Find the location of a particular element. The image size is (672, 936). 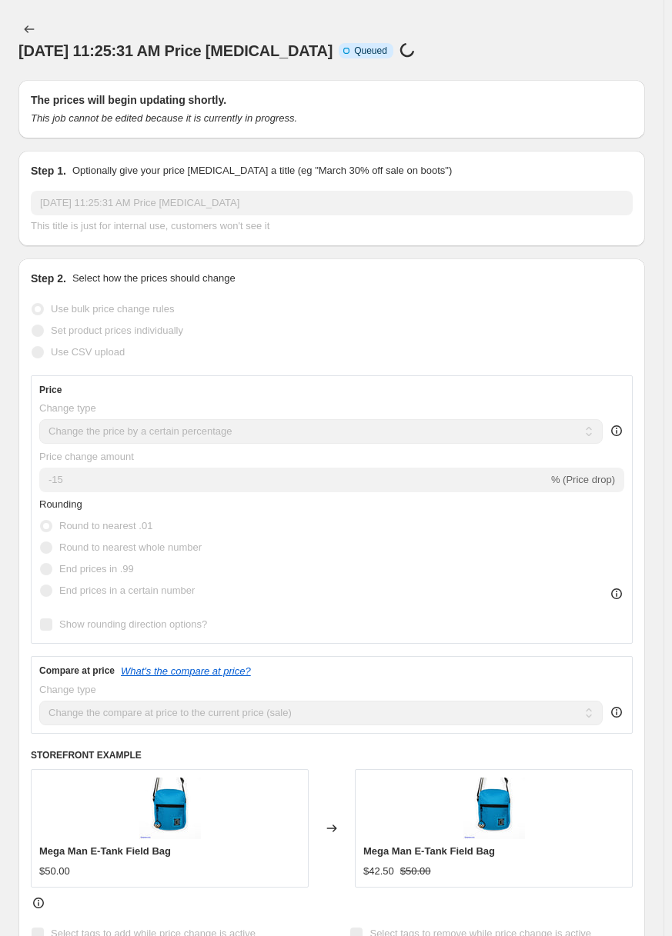

span: Use CSV upload is located at coordinates (88, 352).